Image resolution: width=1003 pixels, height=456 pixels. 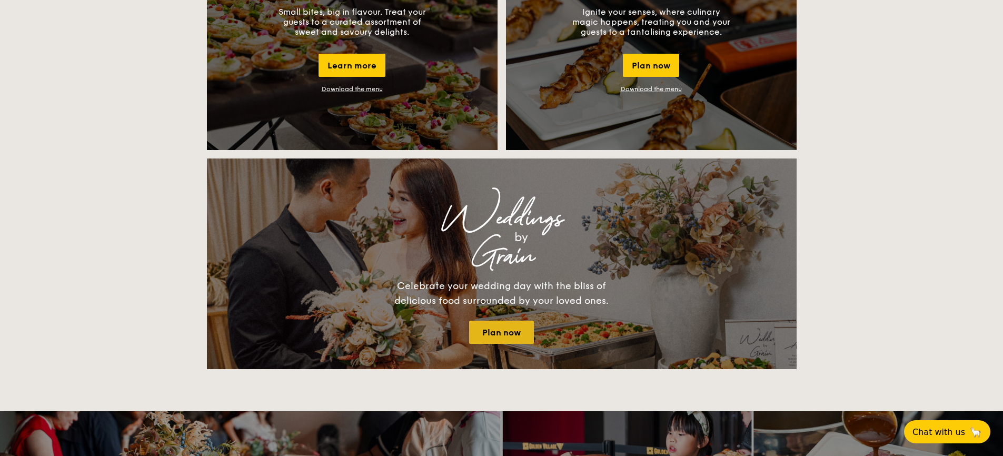 What do you see at coordinates (651, 22) in the screenshot?
I see `p: Ignite your senses, where culinary magic happens, treating you and your guests to a tantalising e...` at bounding box center [651, 22].